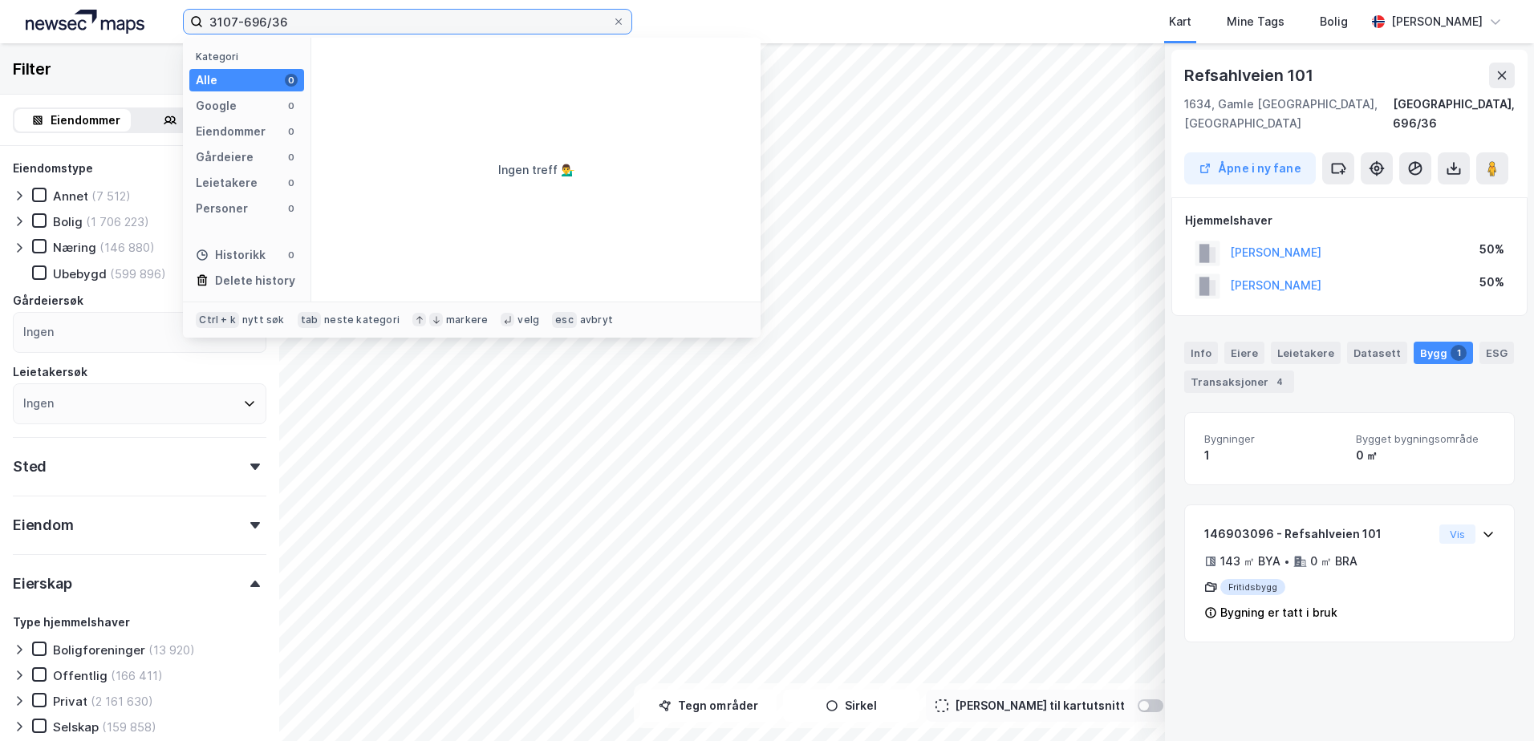 This screenshot has width=1534, height=741. I want to click on div: Historikk, so click(230, 255).